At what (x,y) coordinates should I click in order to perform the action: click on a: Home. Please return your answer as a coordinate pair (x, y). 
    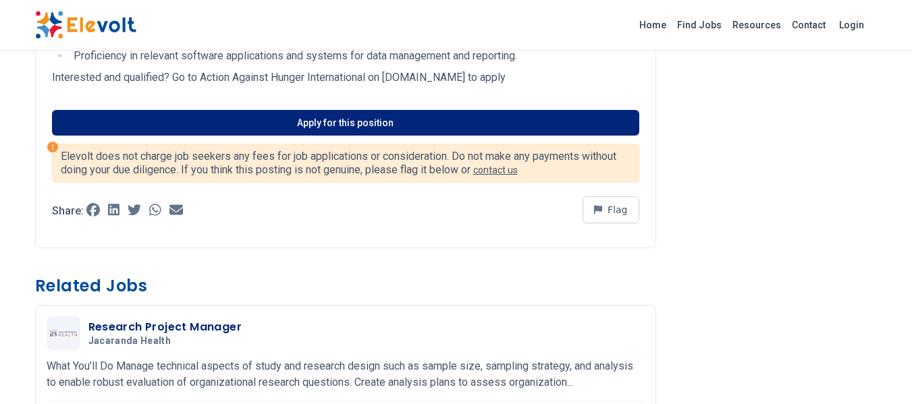
    Looking at the image, I should click on (653, 25).